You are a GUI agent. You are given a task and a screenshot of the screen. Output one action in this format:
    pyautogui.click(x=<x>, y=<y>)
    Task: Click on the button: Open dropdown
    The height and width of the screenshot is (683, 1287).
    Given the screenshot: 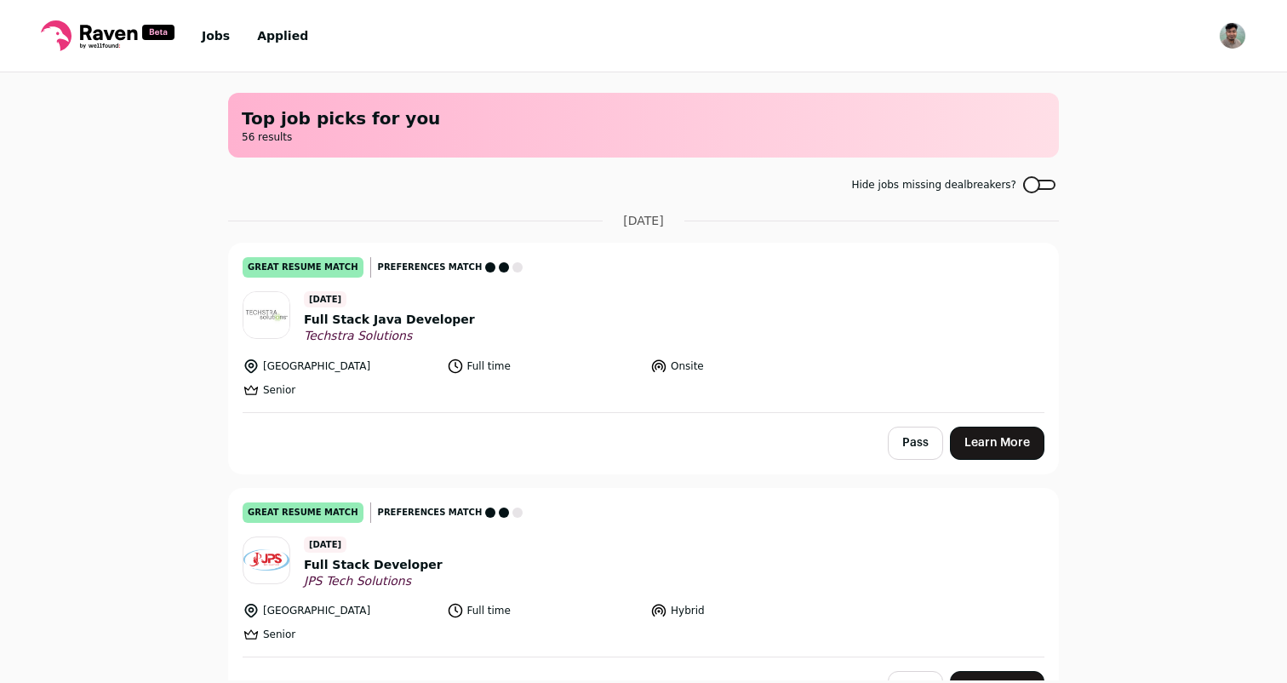 What is the action you would take?
    pyautogui.click(x=1233, y=36)
    